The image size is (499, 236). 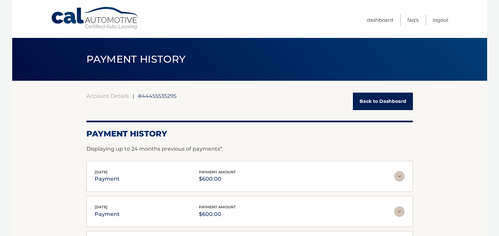 I want to click on p: Displaying up to 24 months previous of payments*., so click(x=250, y=149).